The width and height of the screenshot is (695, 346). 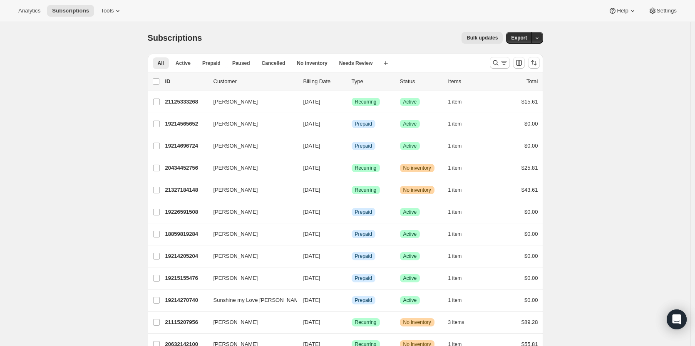 I want to click on p: 21115207956, so click(x=186, y=322).